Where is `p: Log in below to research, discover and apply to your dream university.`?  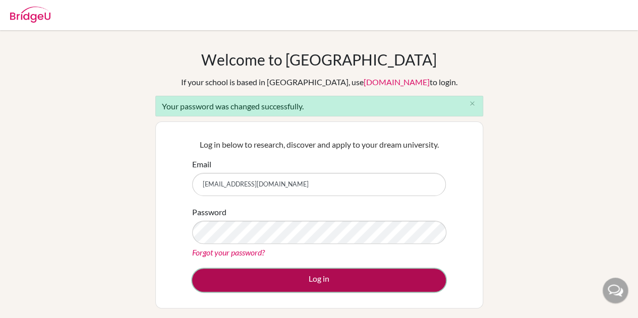 p: Log in below to research, discover and apply to your dream university. is located at coordinates (319, 145).